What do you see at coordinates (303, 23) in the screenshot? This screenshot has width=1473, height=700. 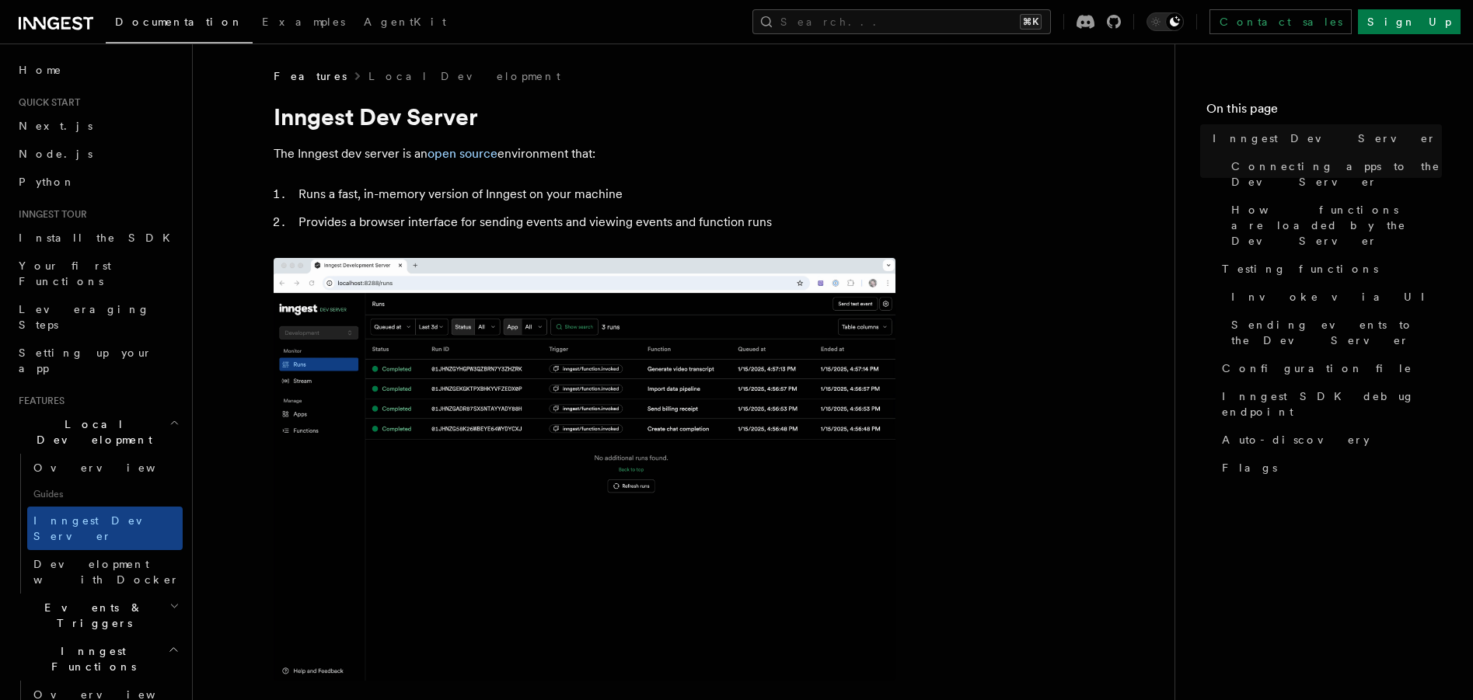 I see `a: Examples` at bounding box center [303, 23].